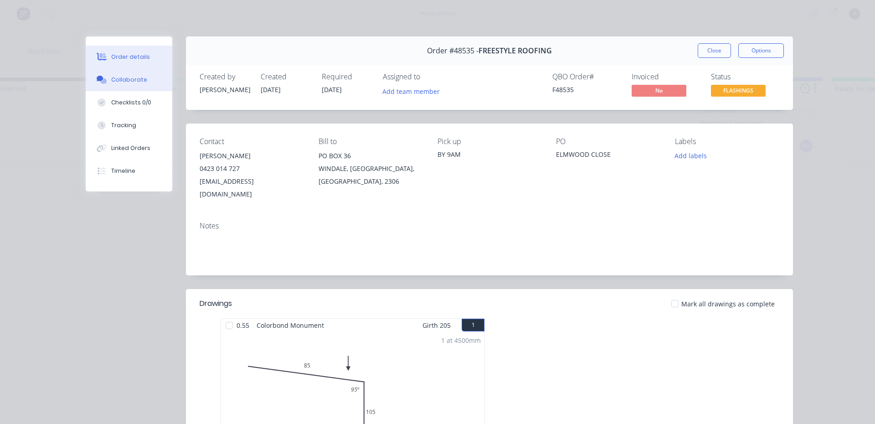 The image size is (875, 424). I want to click on div: 0423 014 727, so click(251, 169).